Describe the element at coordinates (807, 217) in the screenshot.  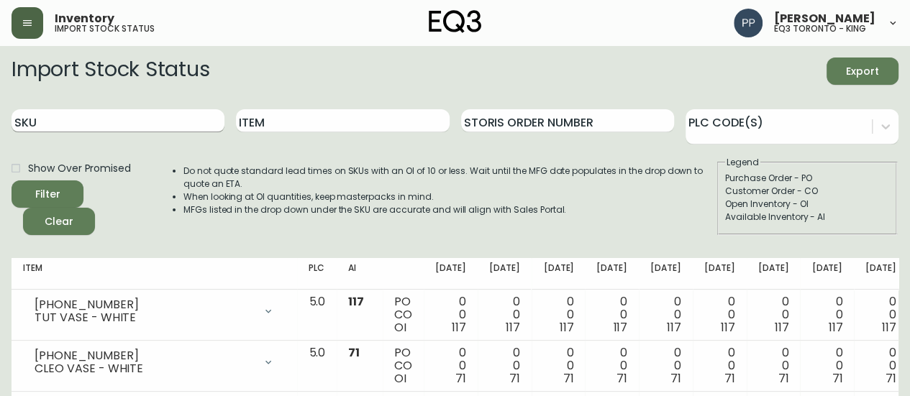
I see `div: Available Inventory - AI` at that location.